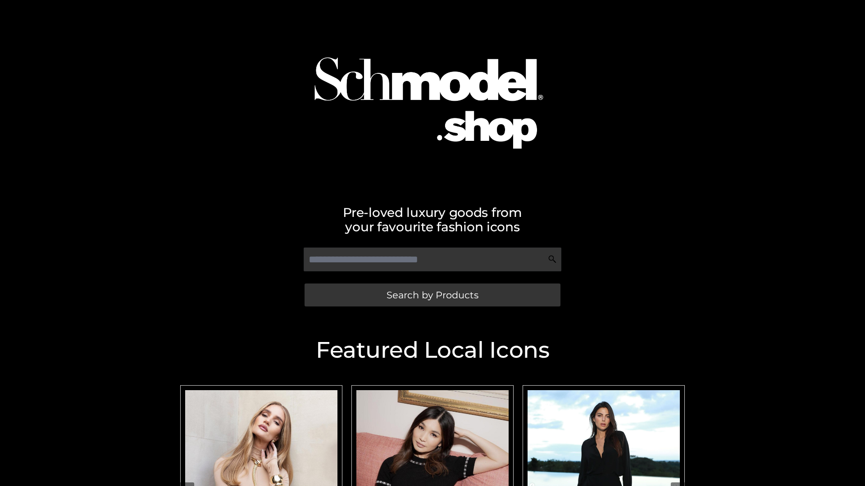 Image resolution: width=865 pixels, height=486 pixels. Describe the element at coordinates (432, 295) in the screenshot. I see `span: Search by Products` at that location.